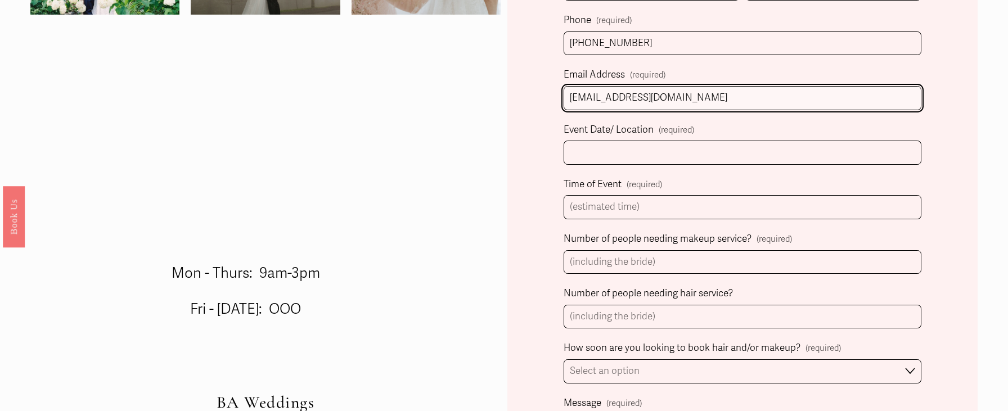 This screenshot has width=1008, height=411. Describe the element at coordinates (577, 20) in the screenshot. I see `span: Phone` at that location.